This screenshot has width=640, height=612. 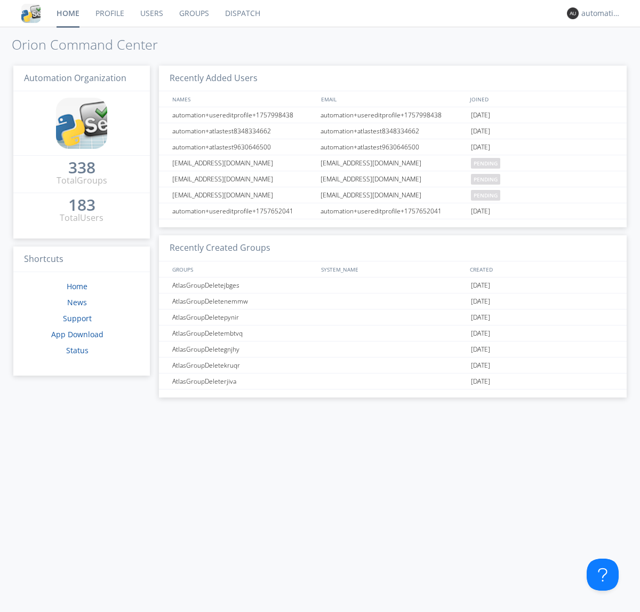 I want to click on h3: Recently Created Groups, so click(x=393, y=248).